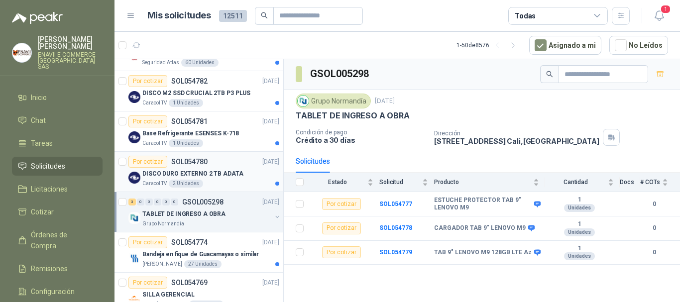  Describe the element at coordinates (650, 182) in the screenshot. I see `span: # COTs` at that location.